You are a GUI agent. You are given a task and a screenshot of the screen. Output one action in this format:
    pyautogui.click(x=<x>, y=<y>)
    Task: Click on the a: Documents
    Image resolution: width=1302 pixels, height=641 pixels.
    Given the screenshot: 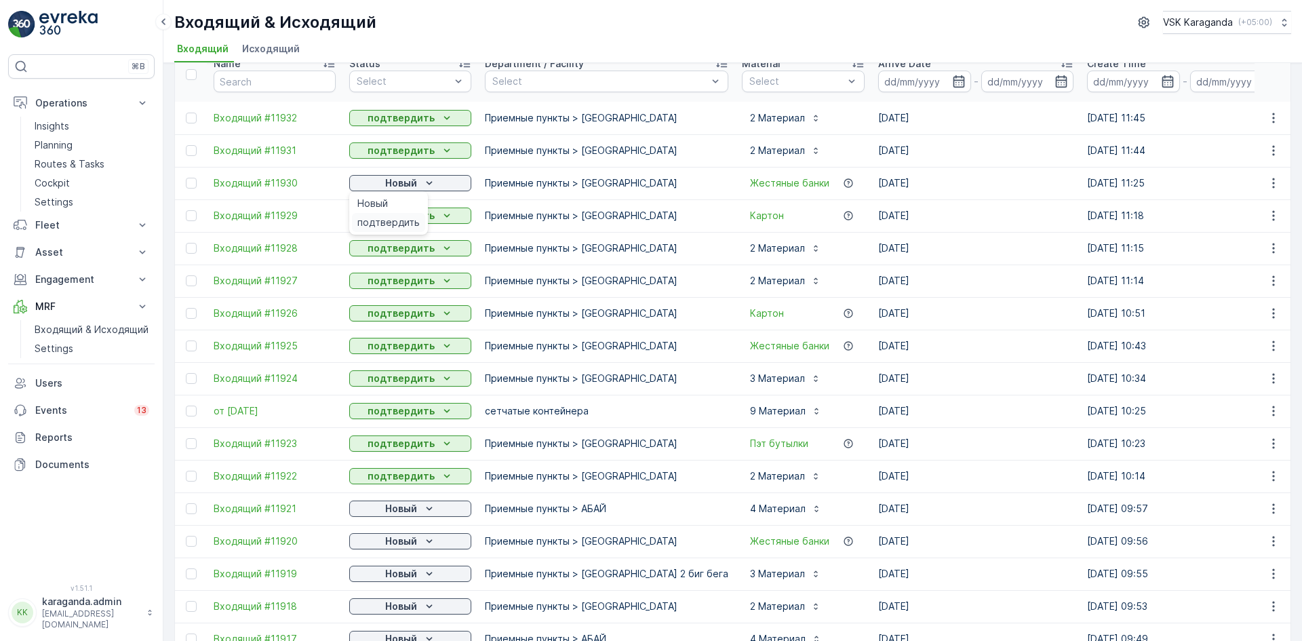 What is the action you would take?
    pyautogui.click(x=81, y=465)
    